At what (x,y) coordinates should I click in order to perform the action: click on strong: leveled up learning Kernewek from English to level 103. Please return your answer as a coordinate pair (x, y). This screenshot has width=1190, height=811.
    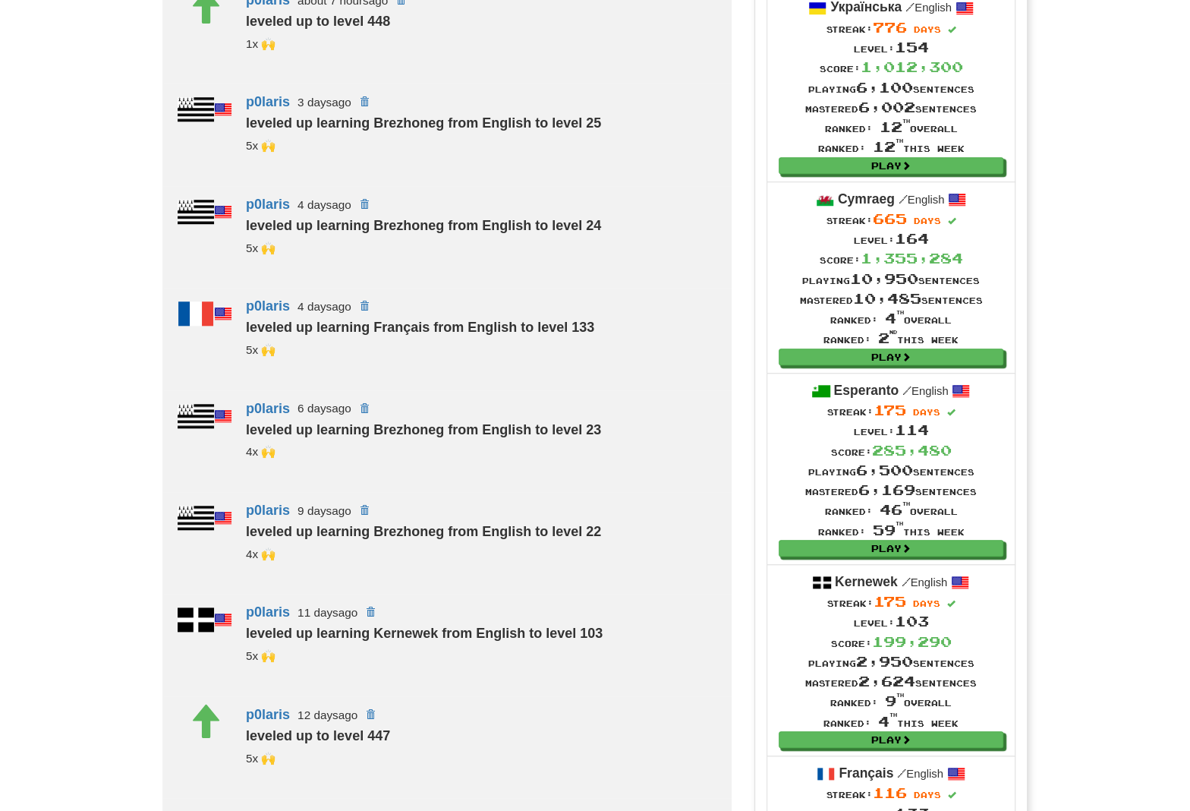
    Looking at the image, I should click on (424, 633).